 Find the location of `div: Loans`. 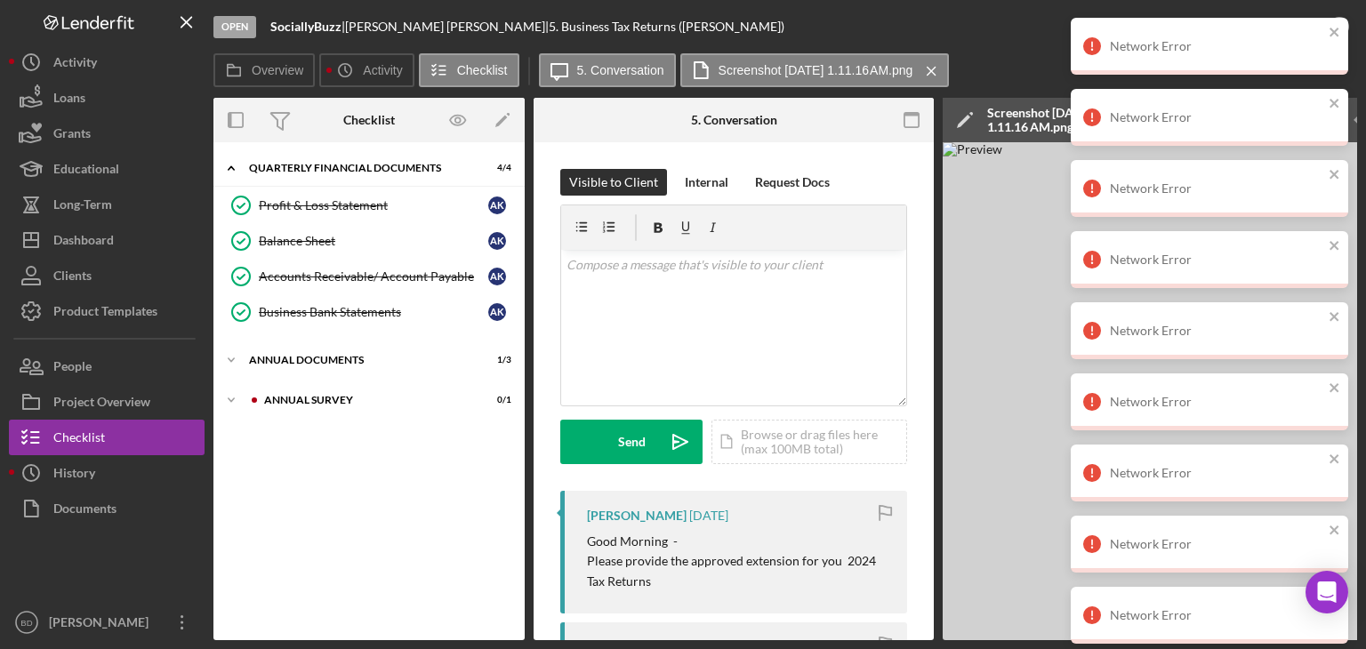

div: Loans is located at coordinates (69, 100).